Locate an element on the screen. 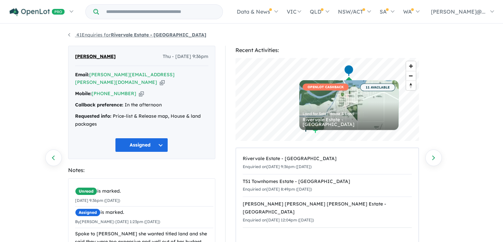 This screenshot has width=503, height=242. button: Reset bearing to north is located at coordinates (411, 85).